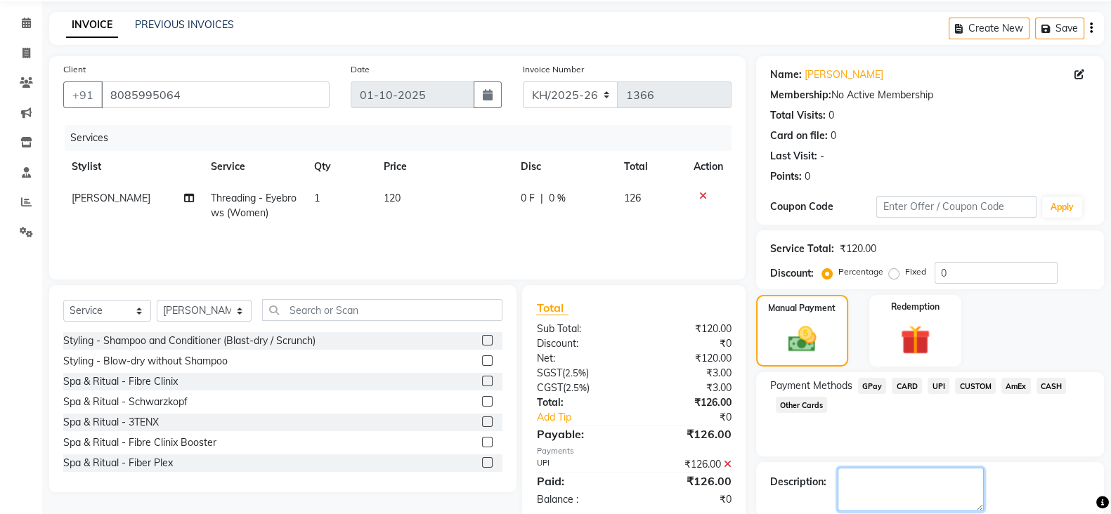  What do you see at coordinates (552, 308) in the screenshot?
I see `span: Total` at bounding box center [552, 308].